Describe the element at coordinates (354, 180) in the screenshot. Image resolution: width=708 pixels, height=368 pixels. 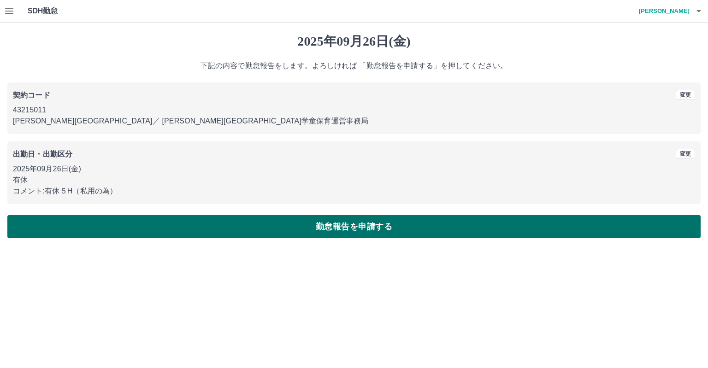
I see `p: 有休` at that location.